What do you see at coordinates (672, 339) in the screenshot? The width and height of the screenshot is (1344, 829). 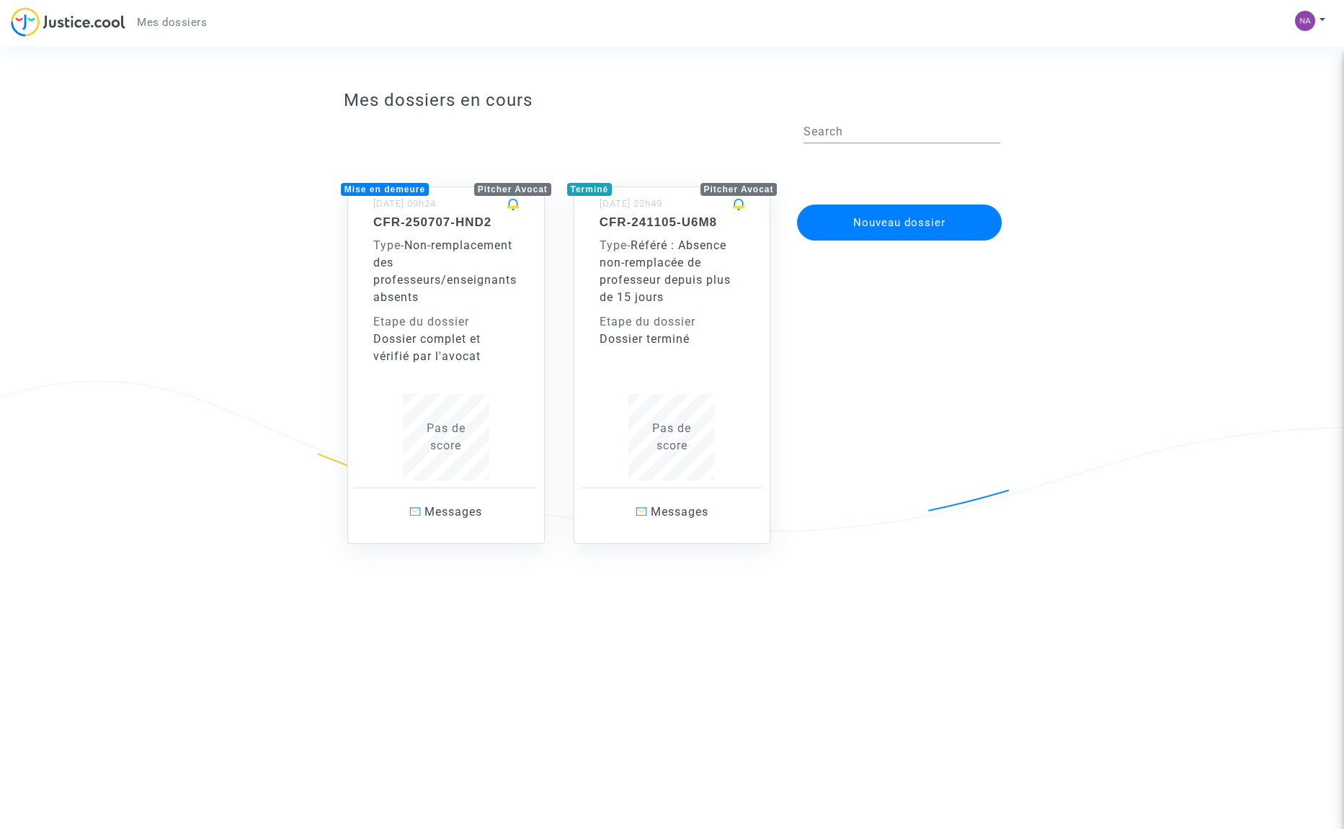 I see `div: Dossier terminé` at bounding box center [672, 339].